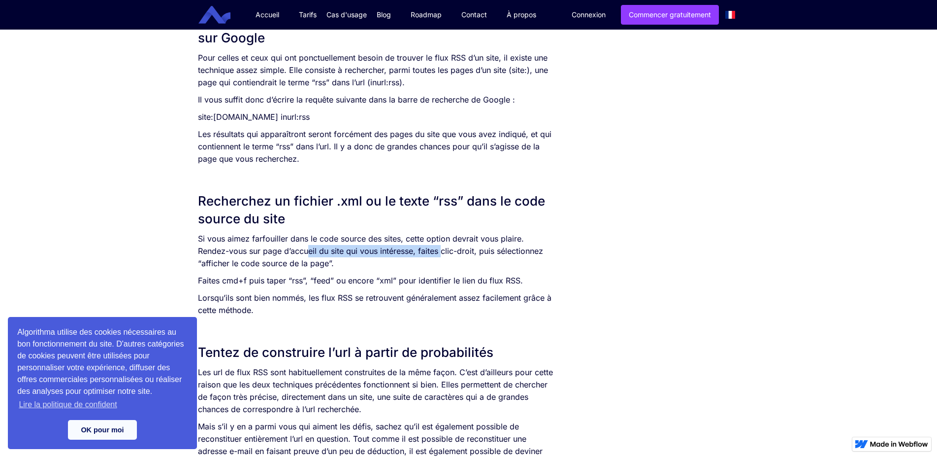  I want to click on img: Made in Webflow, so click(899, 444).